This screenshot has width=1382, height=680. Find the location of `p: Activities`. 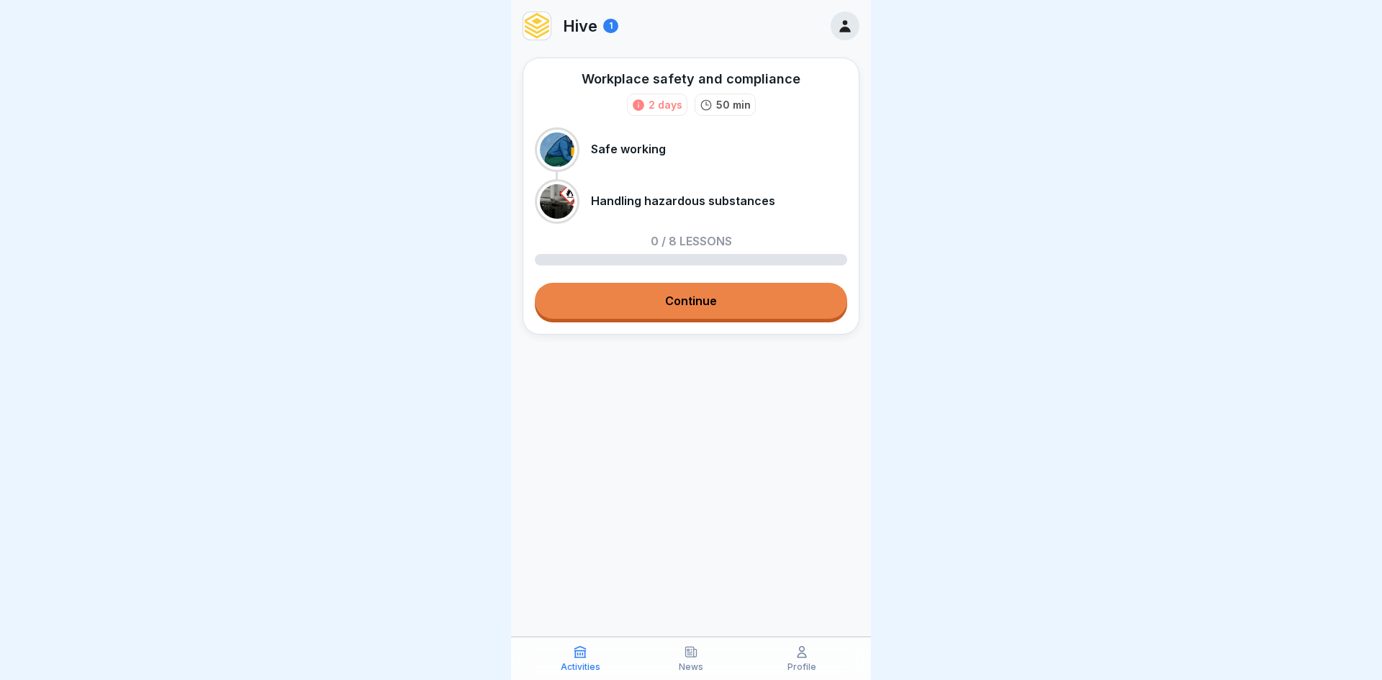

p: Activities is located at coordinates (580, 667).